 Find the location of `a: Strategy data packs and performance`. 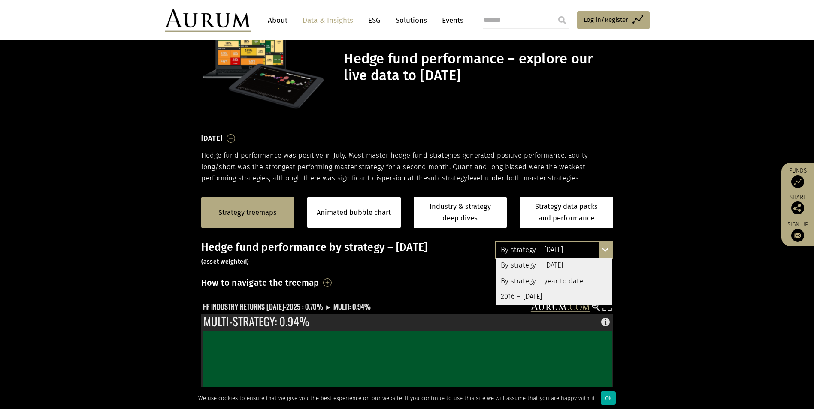

a: Strategy data packs and performance is located at coordinates (566, 212).